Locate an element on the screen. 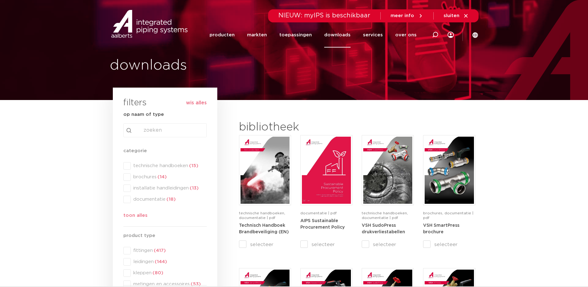 The height and width of the screenshot is (287, 588). span: NIEUW: myIPS is beschikbaar is located at coordinates (324, 16).